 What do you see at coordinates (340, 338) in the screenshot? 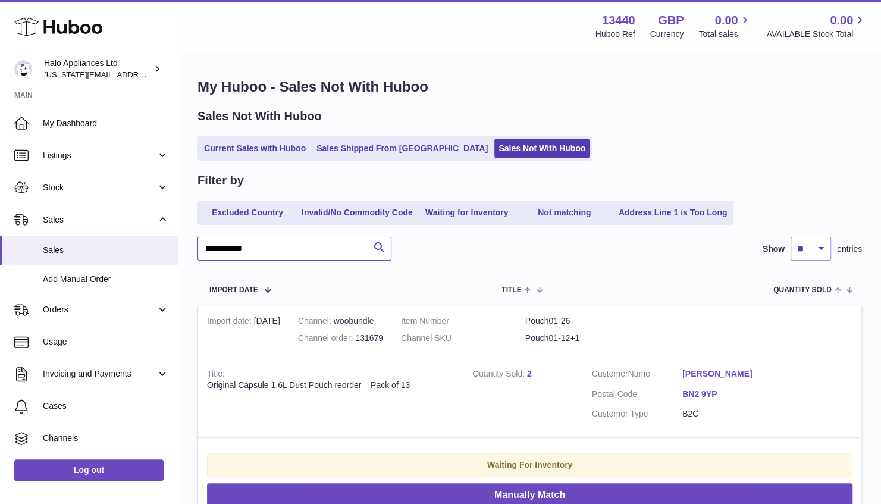
I see `div: 131679` at bounding box center [340, 338].